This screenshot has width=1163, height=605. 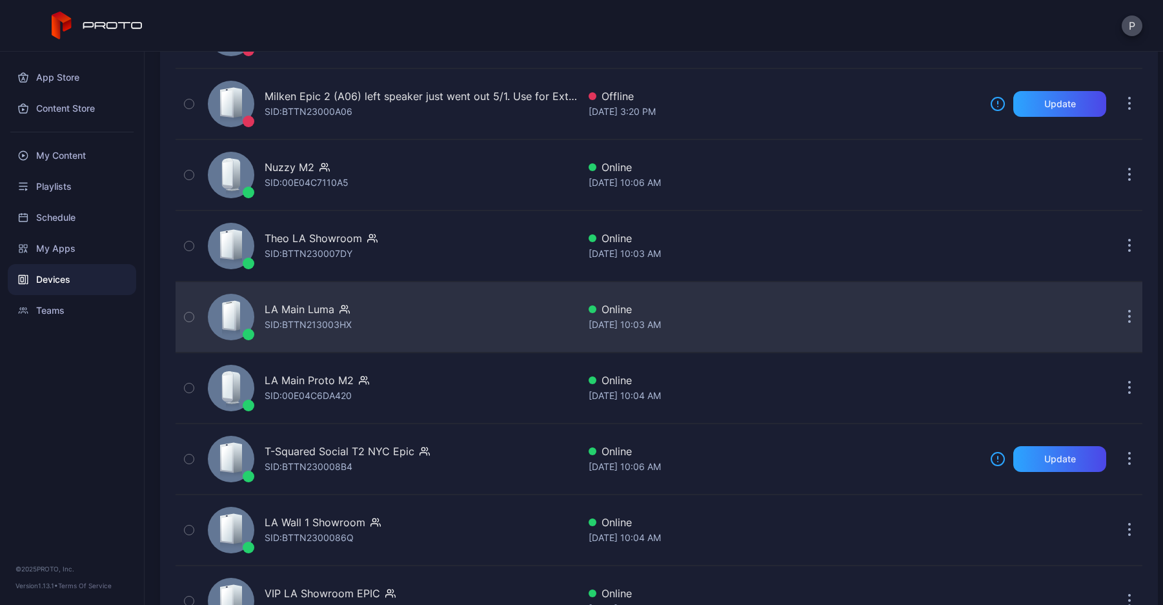 I want to click on div: VIP LA Showroom EPIC, so click(x=322, y=593).